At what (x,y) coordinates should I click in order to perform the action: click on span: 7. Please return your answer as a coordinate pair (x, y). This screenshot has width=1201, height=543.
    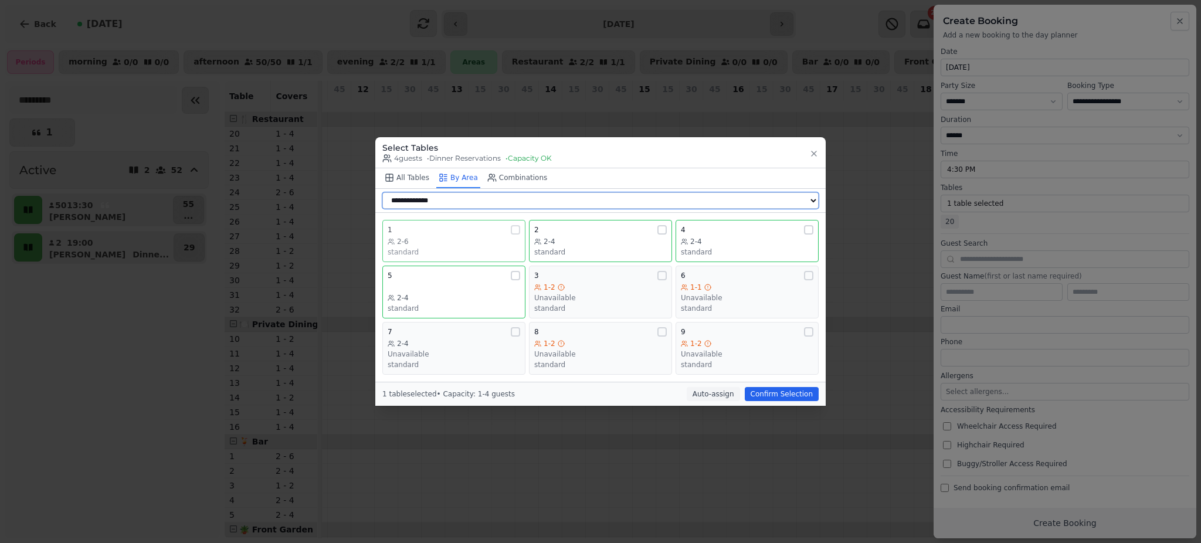
    Looking at the image, I should click on (390, 332).